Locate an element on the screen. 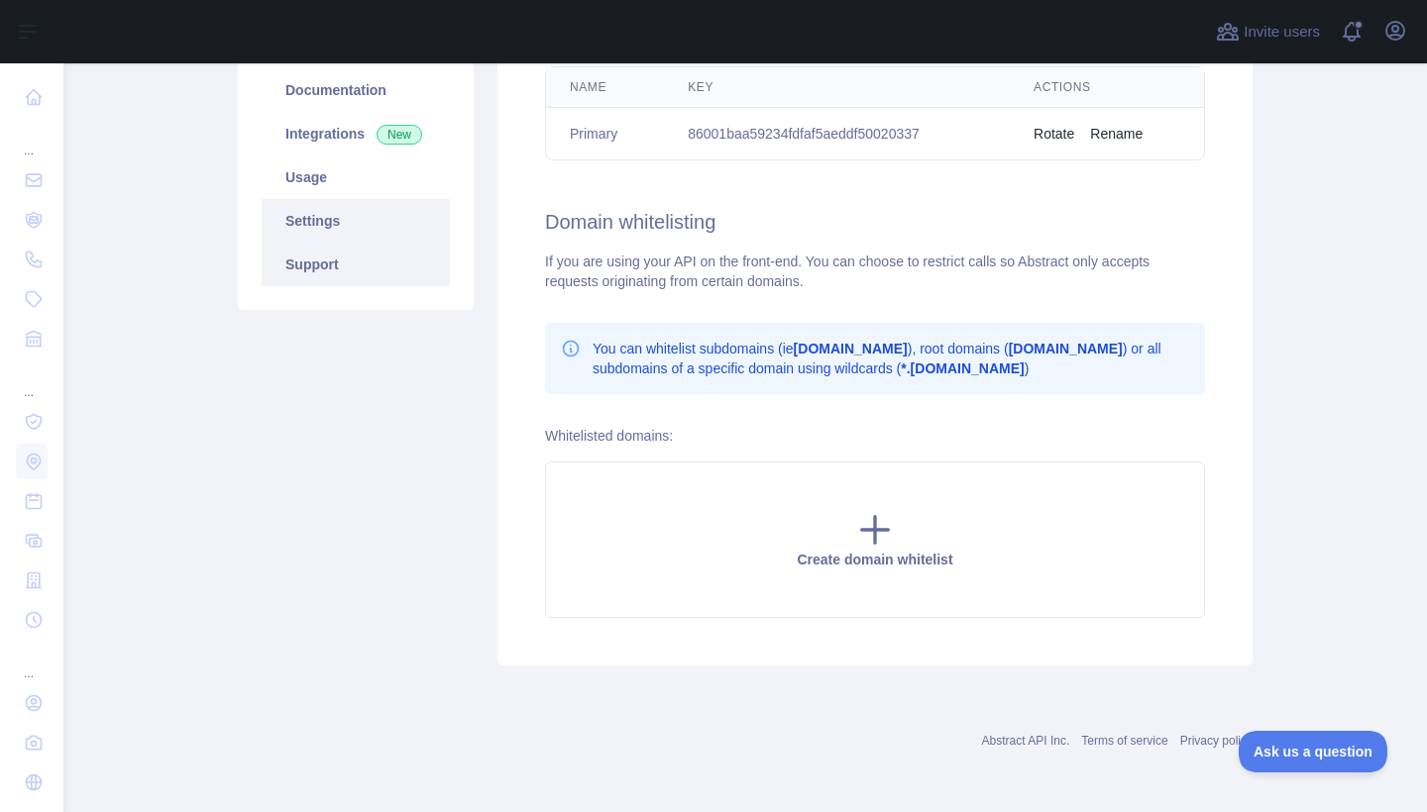 The height and width of the screenshot is (812, 1427). td: Primary is located at coordinates (604, 134).